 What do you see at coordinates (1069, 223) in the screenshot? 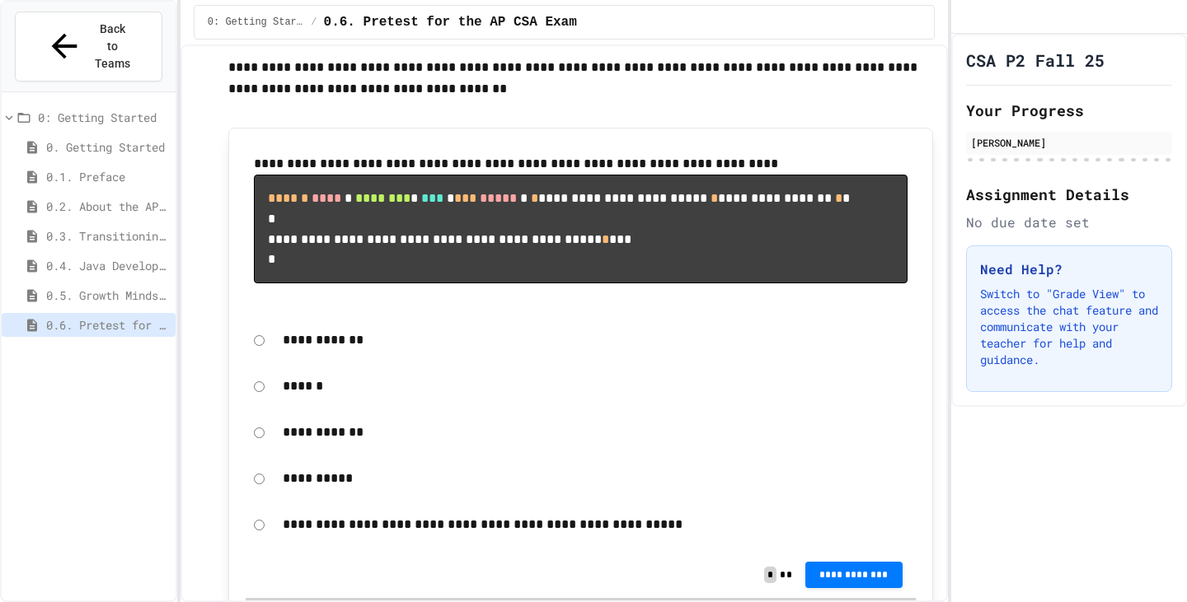
I see `div: No due date set` at bounding box center [1069, 223].